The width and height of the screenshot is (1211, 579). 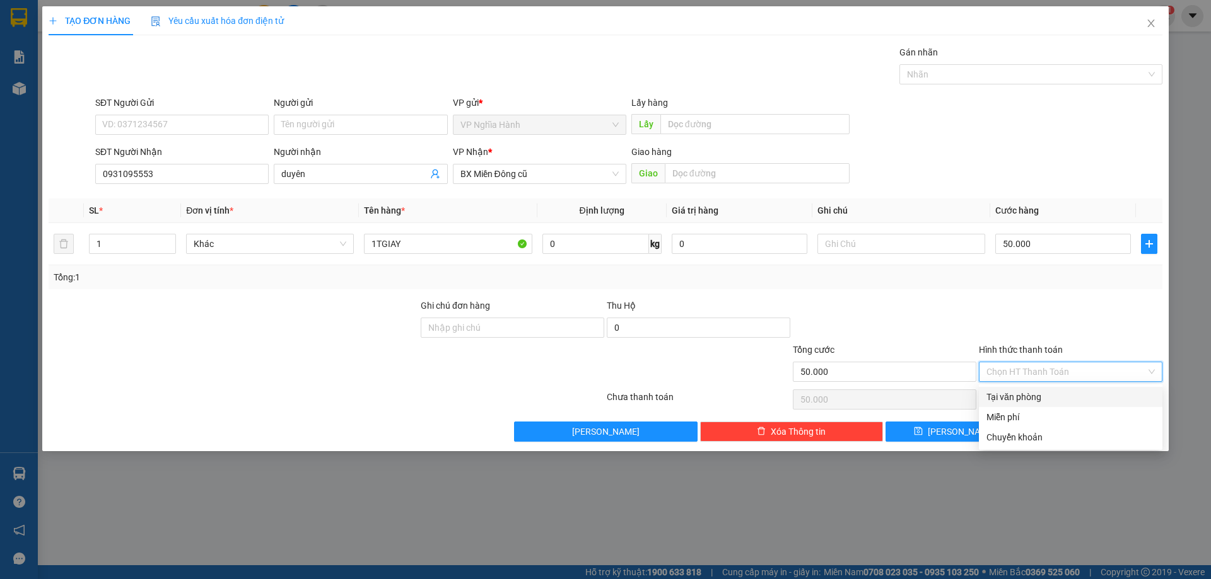 What do you see at coordinates (798, 432) in the screenshot?
I see `span: Xóa Thông tin` at bounding box center [798, 432].